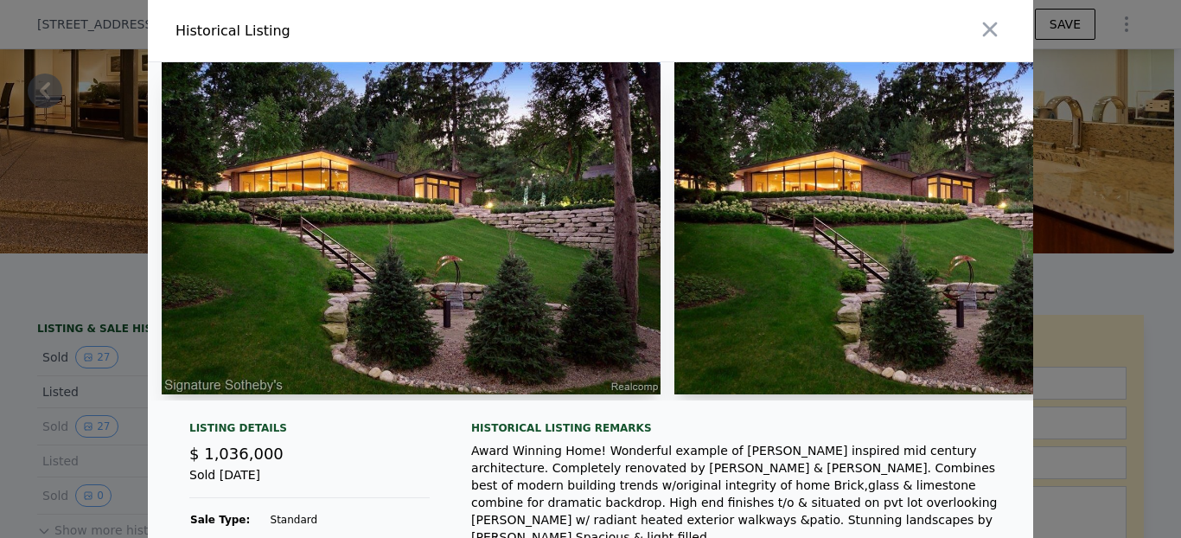 The image size is (1181, 538). I want to click on div: Historical Listing, so click(380, 31).